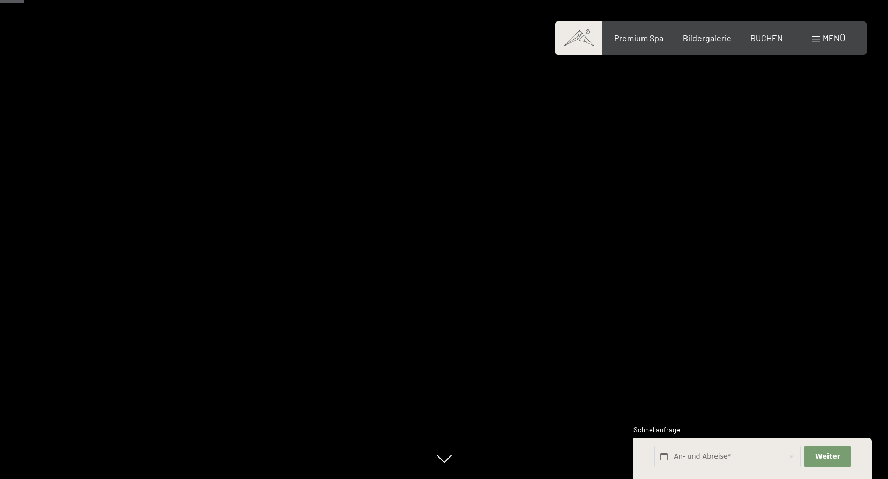 The image size is (888, 479). Describe the element at coordinates (639, 38) in the screenshot. I see `span: Premium Spa` at that location.